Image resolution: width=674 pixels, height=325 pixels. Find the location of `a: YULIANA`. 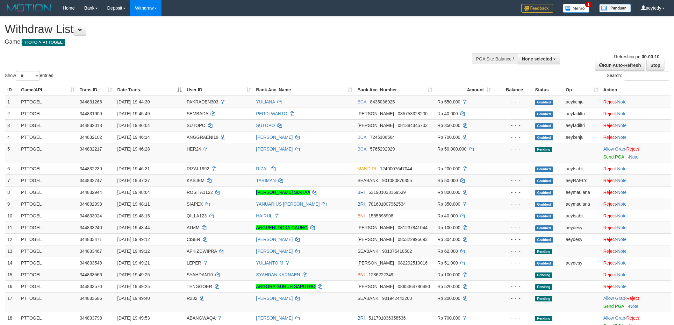

a: YULIANA is located at coordinates (265, 102).